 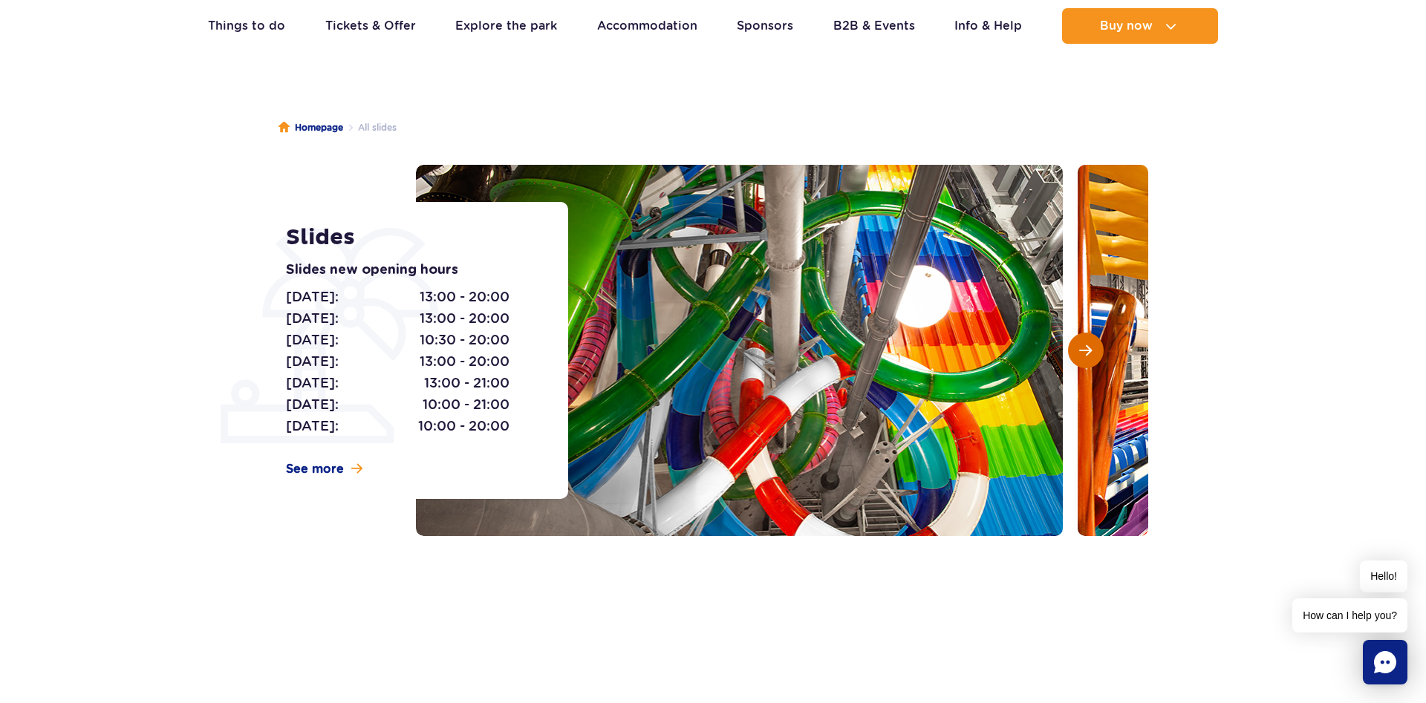 I want to click on button: Buy now, so click(x=1140, y=26).